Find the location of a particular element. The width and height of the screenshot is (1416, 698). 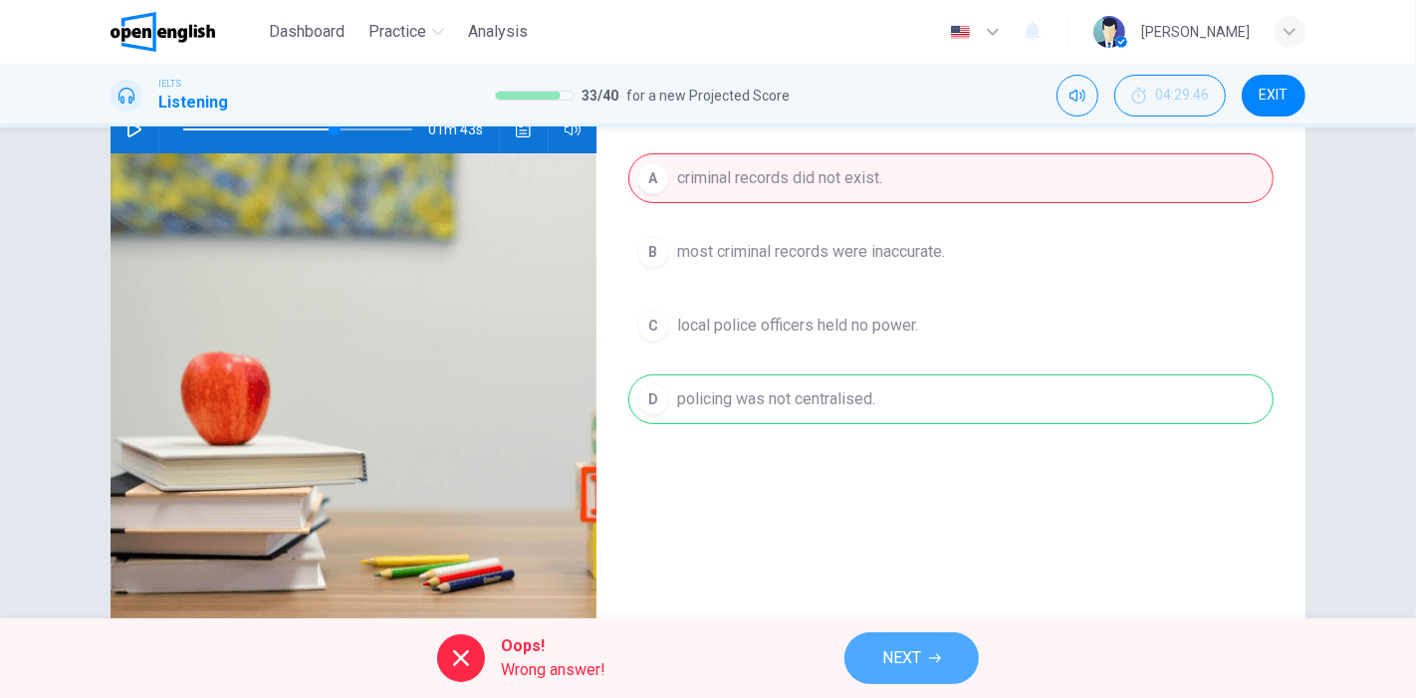

a: Dashboard is located at coordinates (307, 32).